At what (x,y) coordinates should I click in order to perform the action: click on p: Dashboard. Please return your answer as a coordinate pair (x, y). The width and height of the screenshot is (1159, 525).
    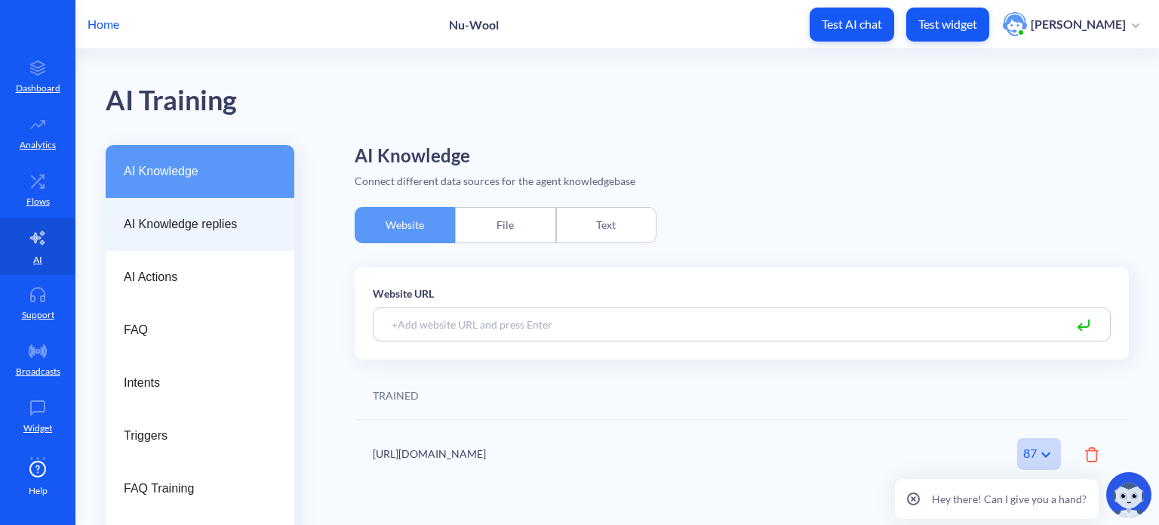
    Looking at the image, I should click on (38, 88).